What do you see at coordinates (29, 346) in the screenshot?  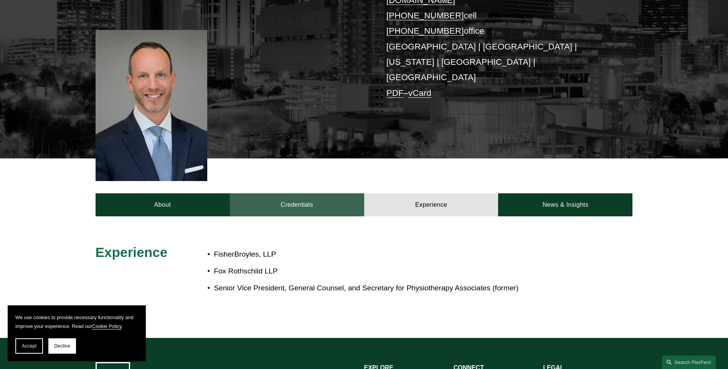 I see `span: Accept` at bounding box center [29, 346].